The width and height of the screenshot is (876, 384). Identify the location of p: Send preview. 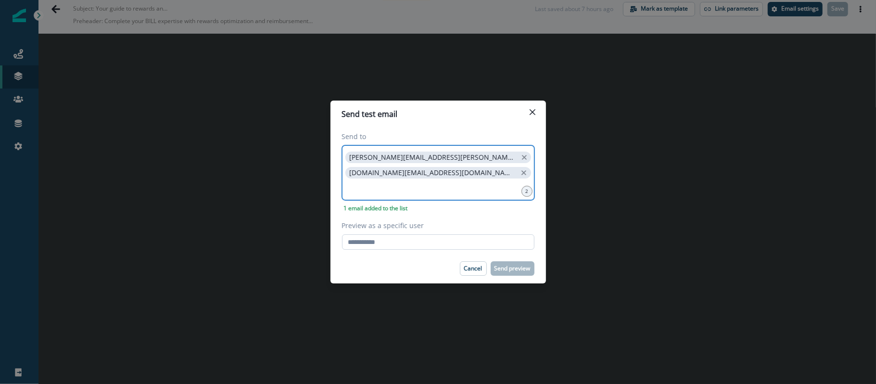
(512, 269).